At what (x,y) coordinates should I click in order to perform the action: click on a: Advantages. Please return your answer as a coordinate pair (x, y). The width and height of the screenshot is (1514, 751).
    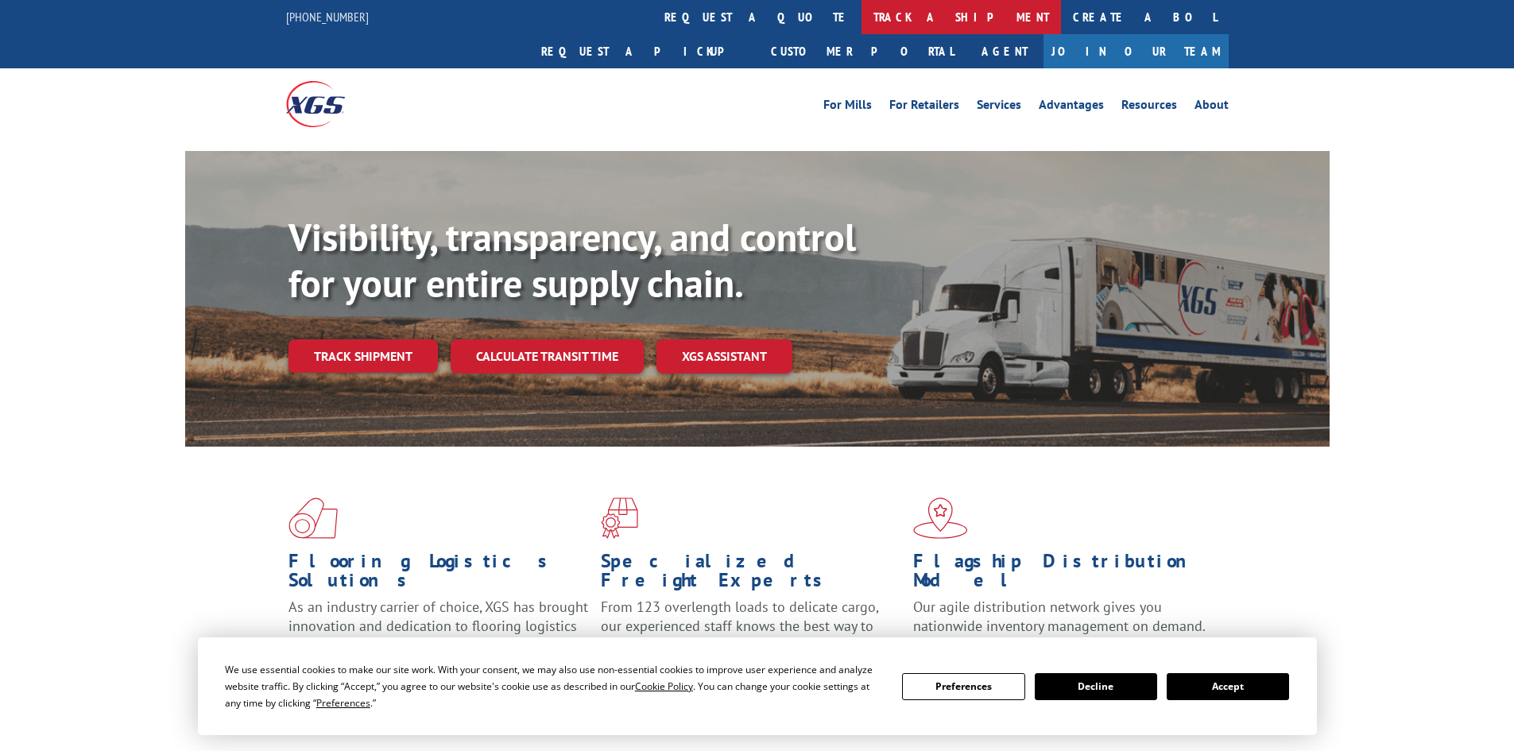
    Looking at the image, I should click on (1071, 107).